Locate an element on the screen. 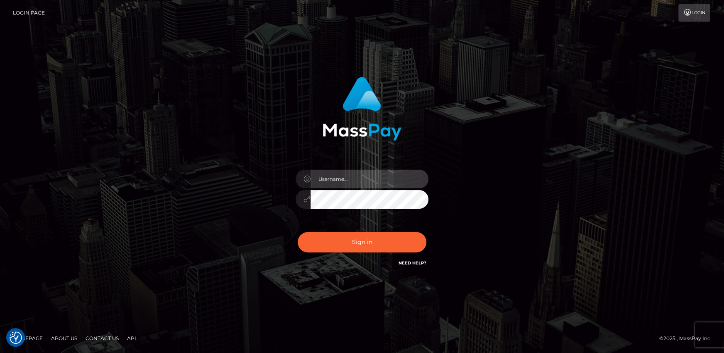 This screenshot has width=724, height=353. a: Login is located at coordinates (695, 13).